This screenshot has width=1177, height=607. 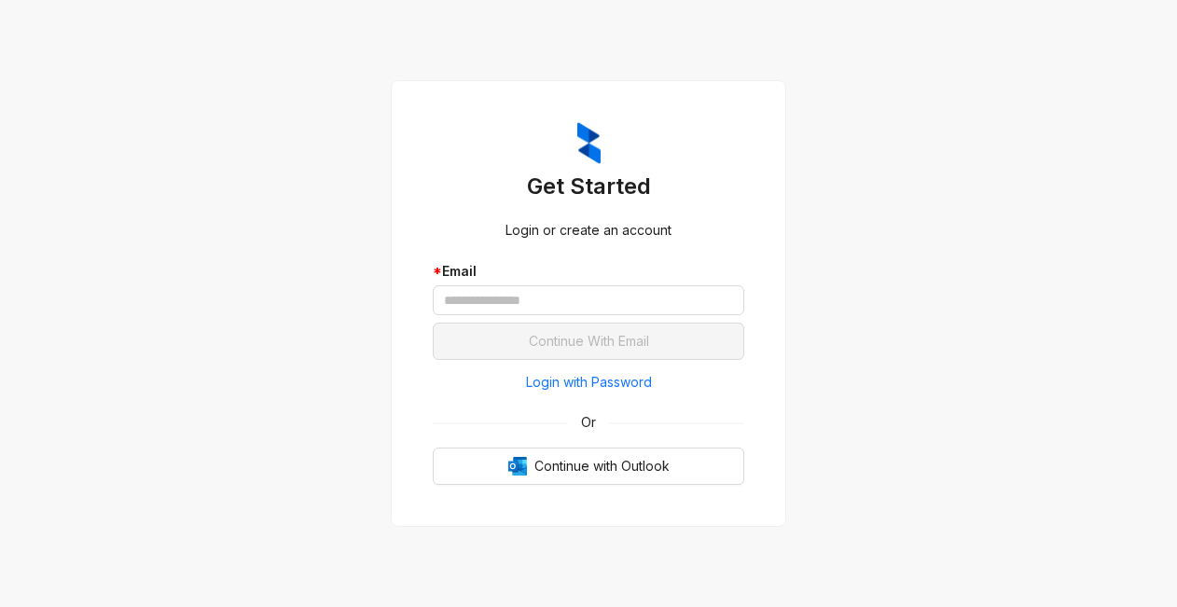 What do you see at coordinates (588, 230) in the screenshot?
I see `div: Login or create an account` at bounding box center [588, 230].